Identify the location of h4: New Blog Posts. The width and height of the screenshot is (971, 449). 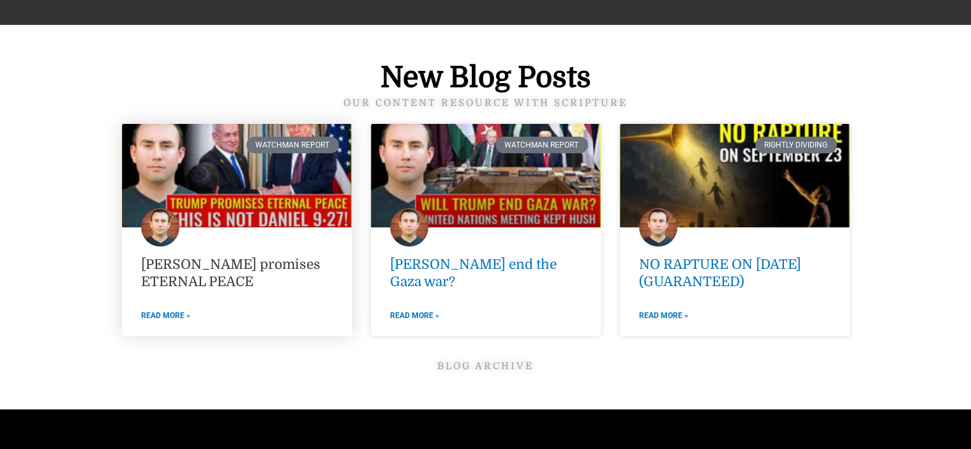
(486, 77).